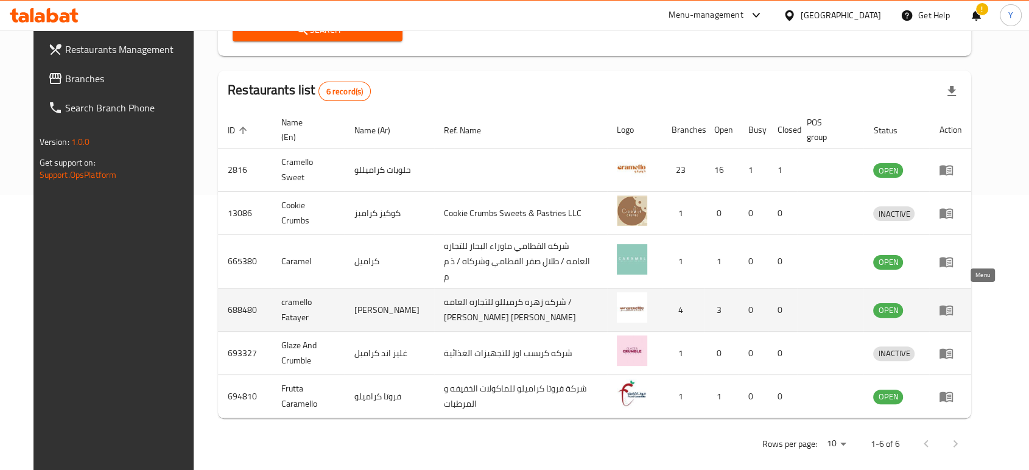 This screenshot has width=1029, height=470. I want to click on img: Frutta Caramello, so click(632, 394).